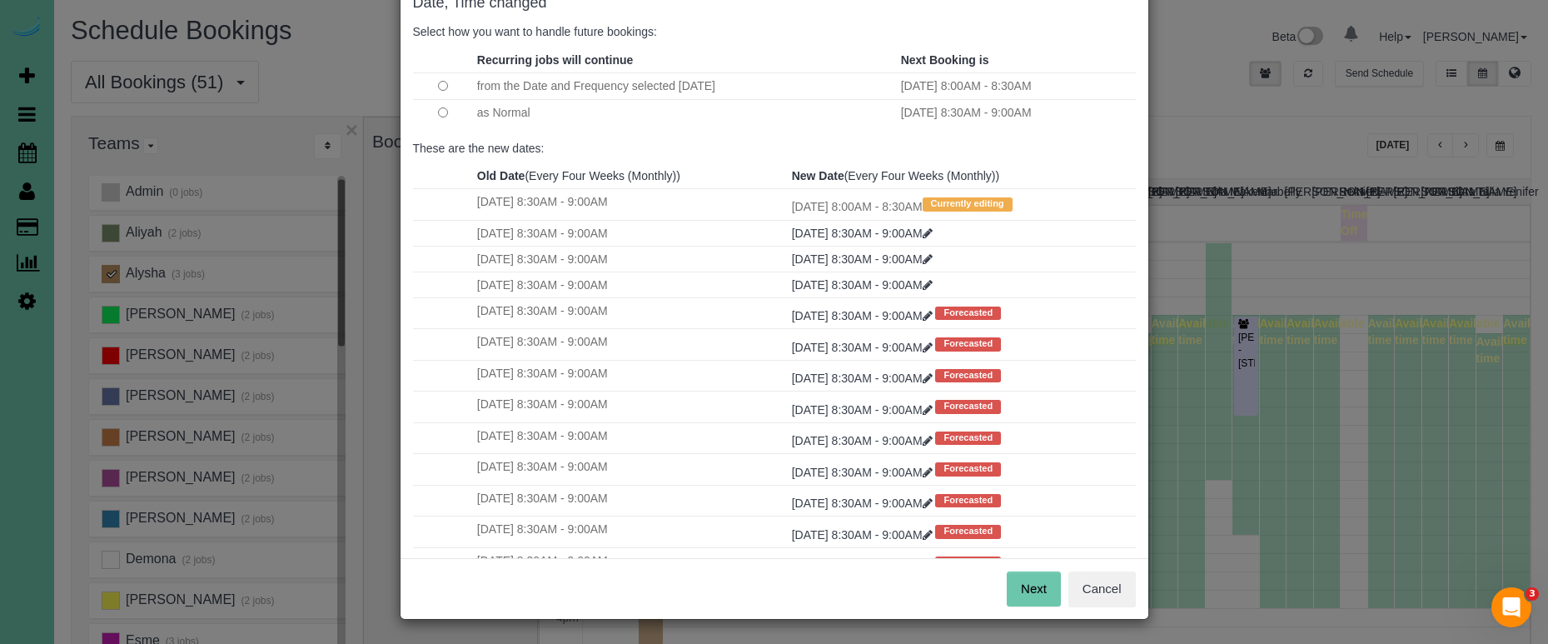  Describe the element at coordinates (818, 176) in the screenshot. I see `strong: New Date` at that location.